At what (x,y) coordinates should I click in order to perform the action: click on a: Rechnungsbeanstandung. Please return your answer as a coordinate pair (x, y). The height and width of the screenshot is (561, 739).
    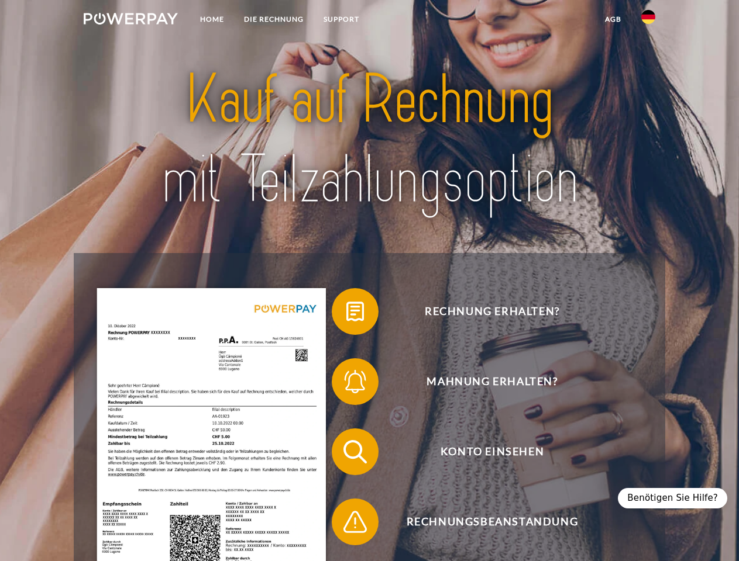
    Looking at the image, I should click on (484, 522).